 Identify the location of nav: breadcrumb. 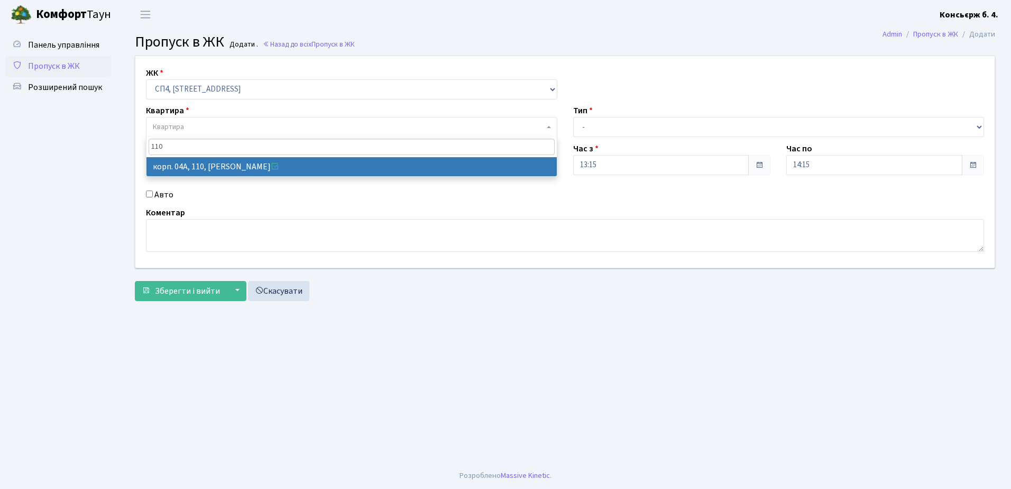
(939, 34).